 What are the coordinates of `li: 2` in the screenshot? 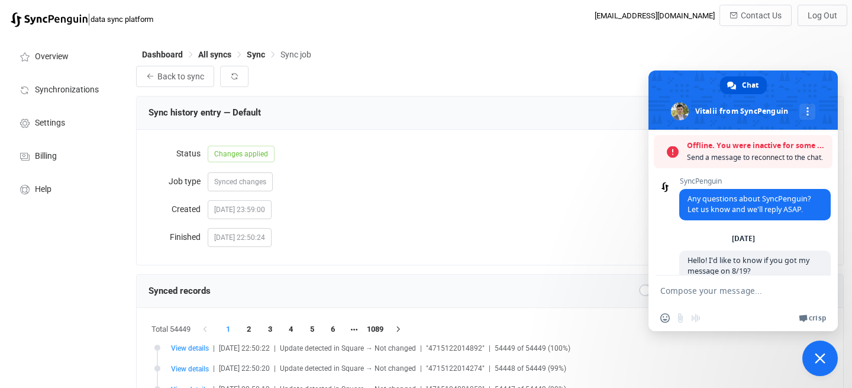 It's located at (249, 329).